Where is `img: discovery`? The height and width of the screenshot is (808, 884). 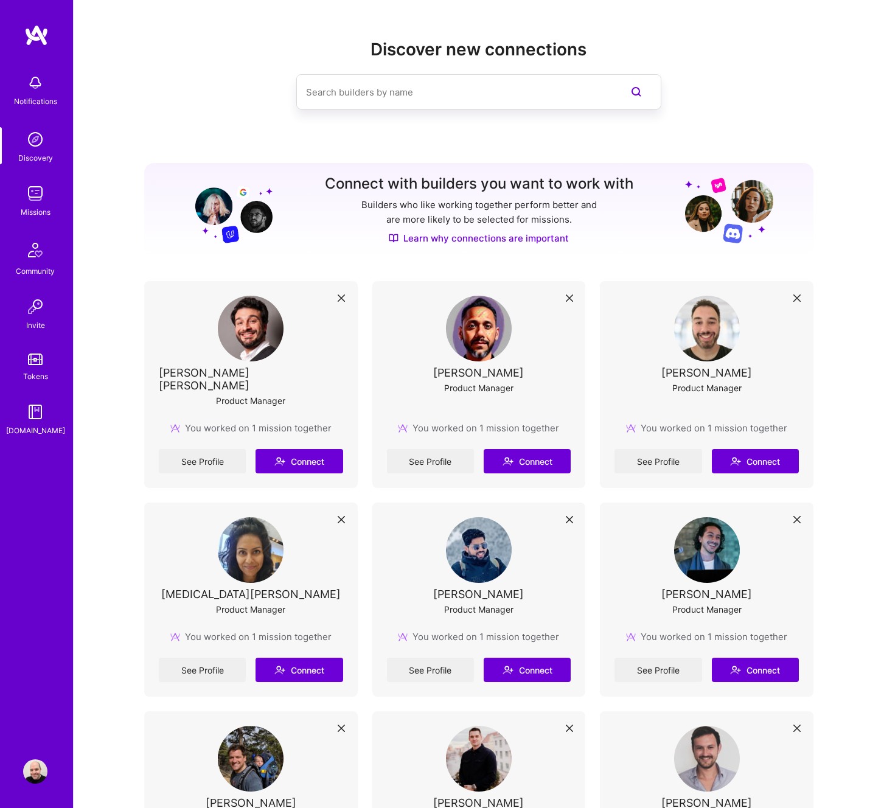
img: discovery is located at coordinates (35, 139).